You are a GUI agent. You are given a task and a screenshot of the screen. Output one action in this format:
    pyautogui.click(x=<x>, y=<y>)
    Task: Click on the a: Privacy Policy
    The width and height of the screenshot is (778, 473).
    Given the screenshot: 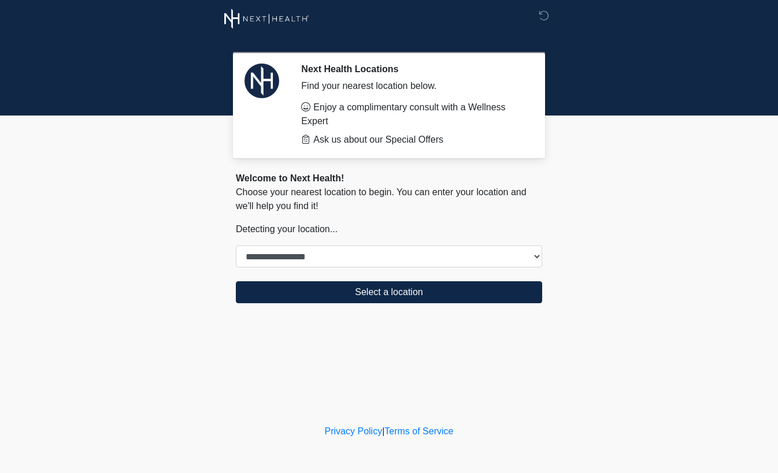 What is the action you would take?
    pyautogui.click(x=354, y=431)
    